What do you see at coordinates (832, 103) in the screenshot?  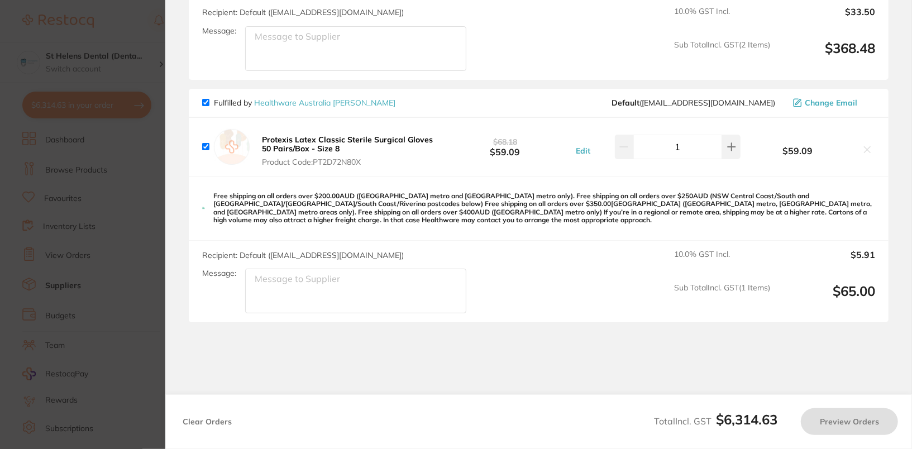 I see `button: Change Email` at bounding box center [832, 103].